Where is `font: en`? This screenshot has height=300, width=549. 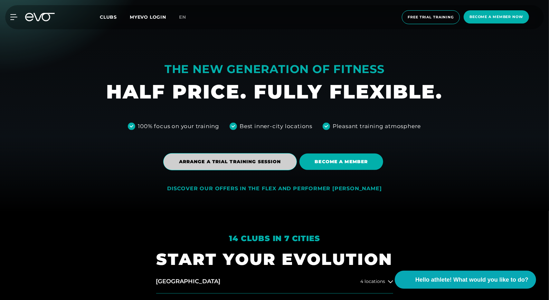 font: en is located at coordinates (183, 17).